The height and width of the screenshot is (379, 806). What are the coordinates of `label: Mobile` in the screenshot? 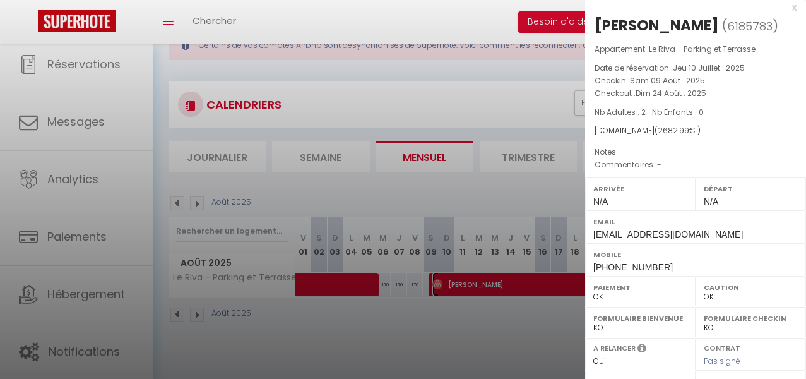 It's located at (696, 254).